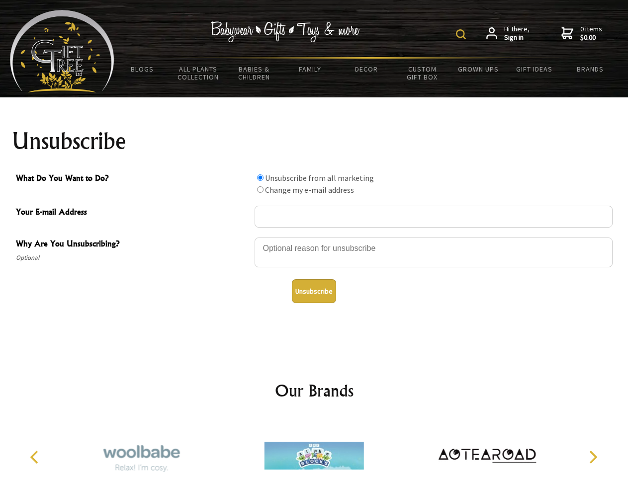 The width and height of the screenshot is (628, 477). I want to click on a: Decor, so click(366, 69).